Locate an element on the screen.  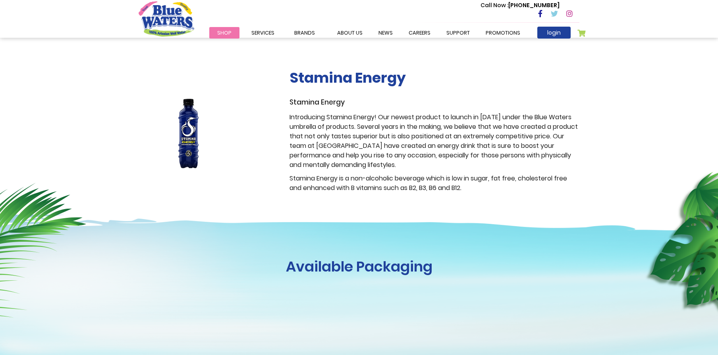
a: News is located at coordinates (386, 33).